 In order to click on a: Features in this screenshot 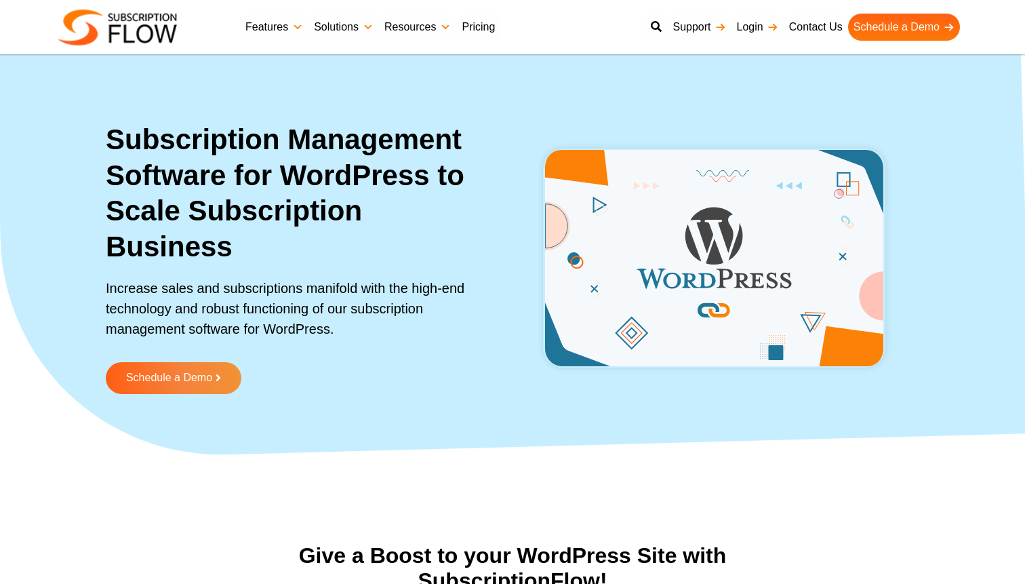, I will do `click(274, 27)`.